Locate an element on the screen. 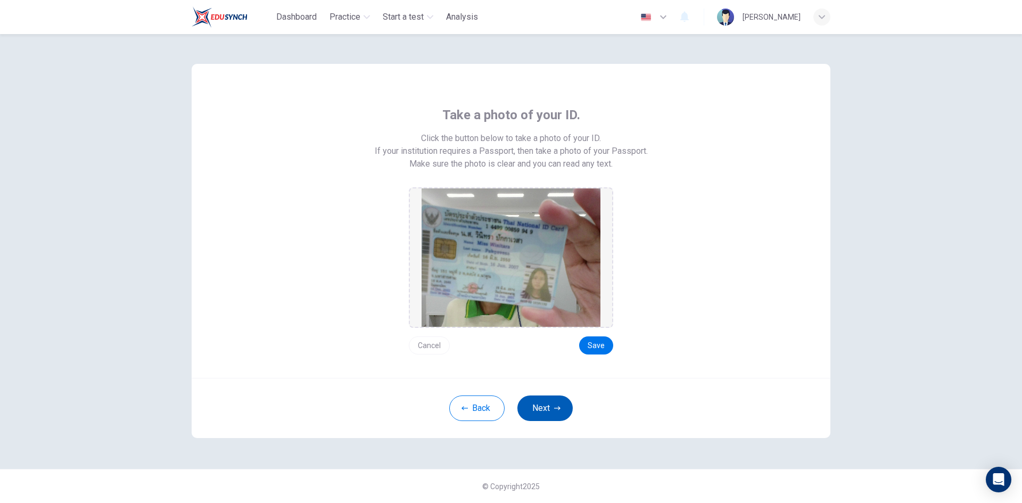 Image resolution: width=1022 pixels, height=503 pixels. span: Practice is located at coordinates (345, 17).